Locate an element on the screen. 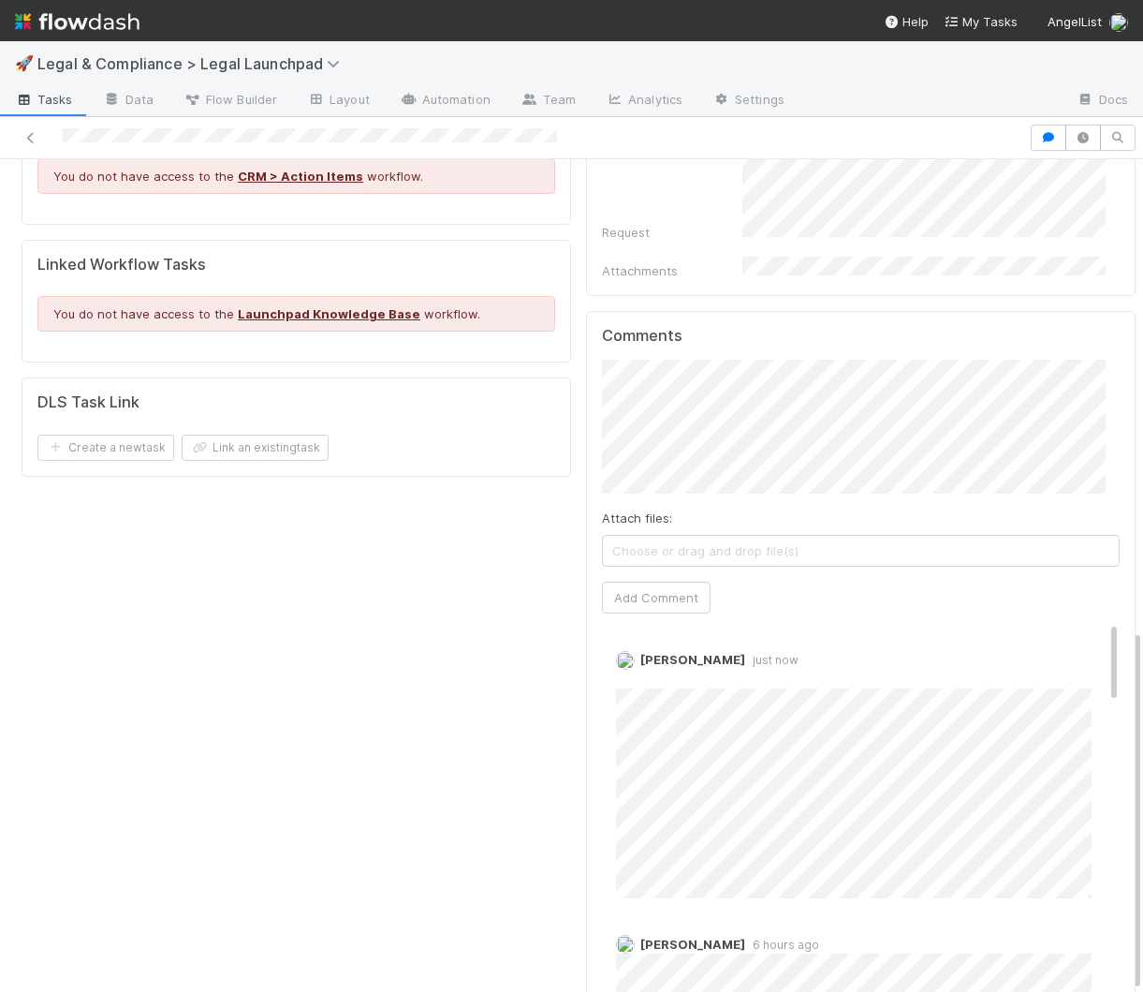 Image resolution: width=1143 pixels, height=992 pixels. div: Request is located at coordinates (672, 232).